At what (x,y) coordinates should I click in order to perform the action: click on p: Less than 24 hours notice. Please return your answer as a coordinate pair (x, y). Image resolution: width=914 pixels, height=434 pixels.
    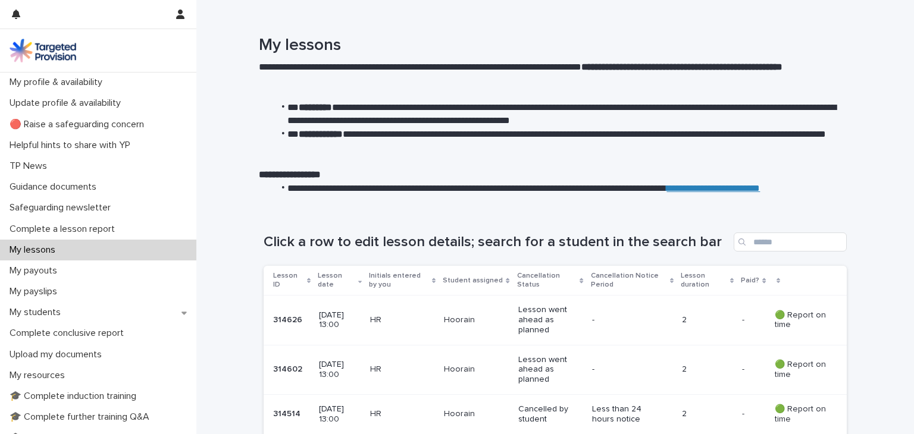
    Looking at the image, I should click on (625, 415).